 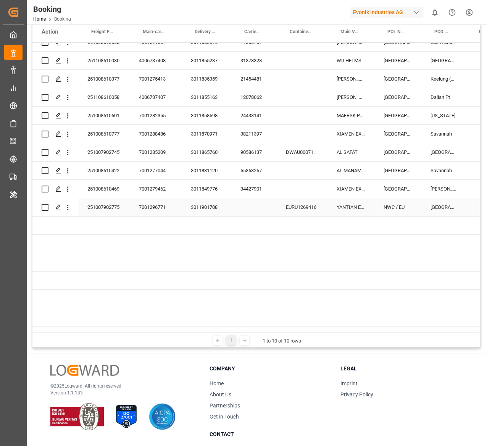 I want to click on div: MAERSK PUELO, so click(x=351, y=115).